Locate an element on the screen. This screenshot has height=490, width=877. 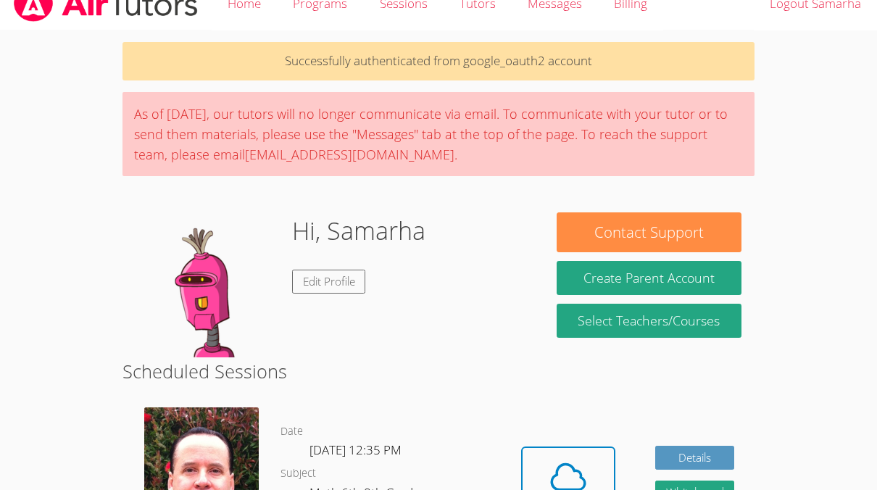
p: Successfully authenticated from google_oauth2 account is located at coordinates (438, 61).